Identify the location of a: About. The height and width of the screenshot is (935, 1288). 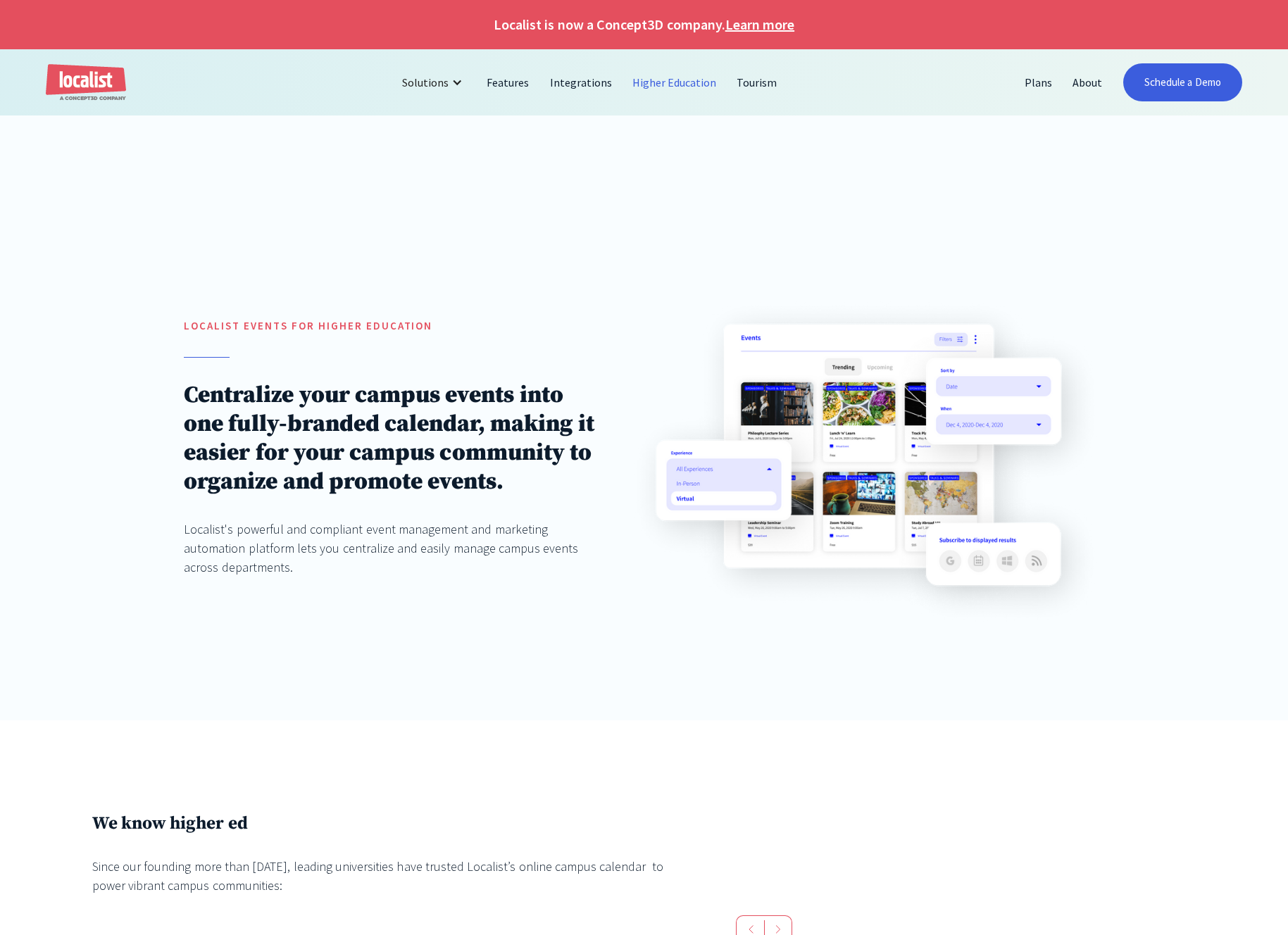
(1087, 82).